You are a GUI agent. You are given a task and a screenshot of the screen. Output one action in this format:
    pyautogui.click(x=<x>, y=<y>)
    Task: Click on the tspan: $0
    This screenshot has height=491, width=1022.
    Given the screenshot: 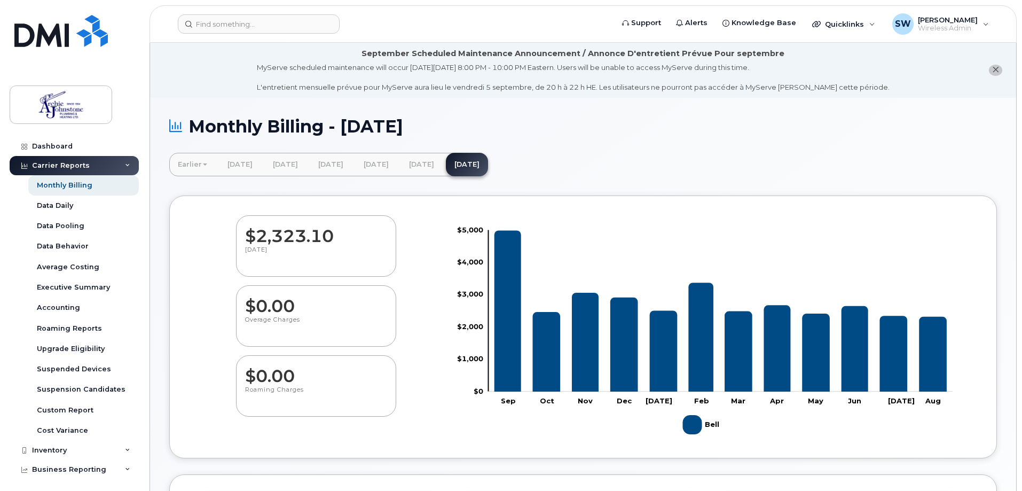 What is the action you would take?
    pyautogui.click(x=478, y=391)
    